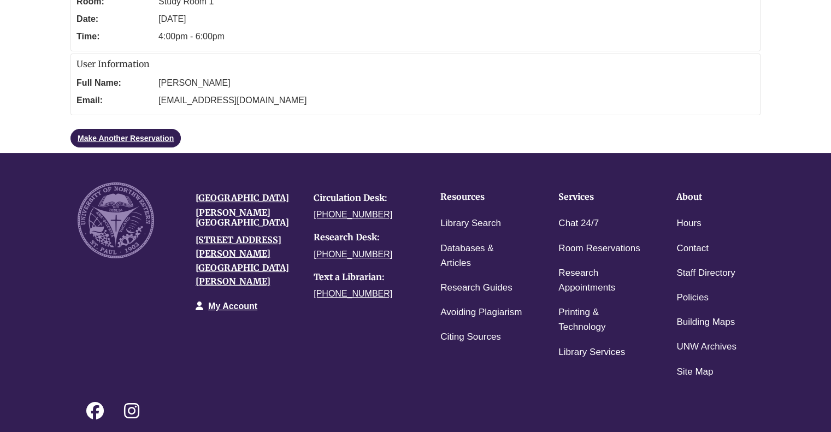  What do you see at coordinates (483, 256) in the screenshot?
I see `a: Databases & Articles` at bounding box center [483, 256].